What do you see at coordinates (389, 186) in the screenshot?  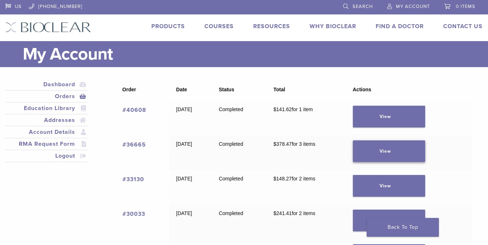 I see `a: View order 33130` at bounding box center [389, 186].